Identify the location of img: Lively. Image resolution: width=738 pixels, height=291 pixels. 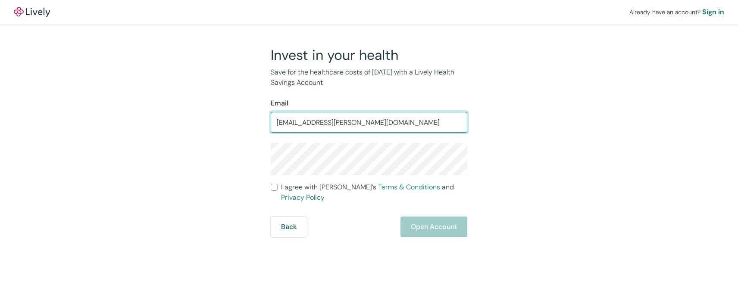
(32, 12).